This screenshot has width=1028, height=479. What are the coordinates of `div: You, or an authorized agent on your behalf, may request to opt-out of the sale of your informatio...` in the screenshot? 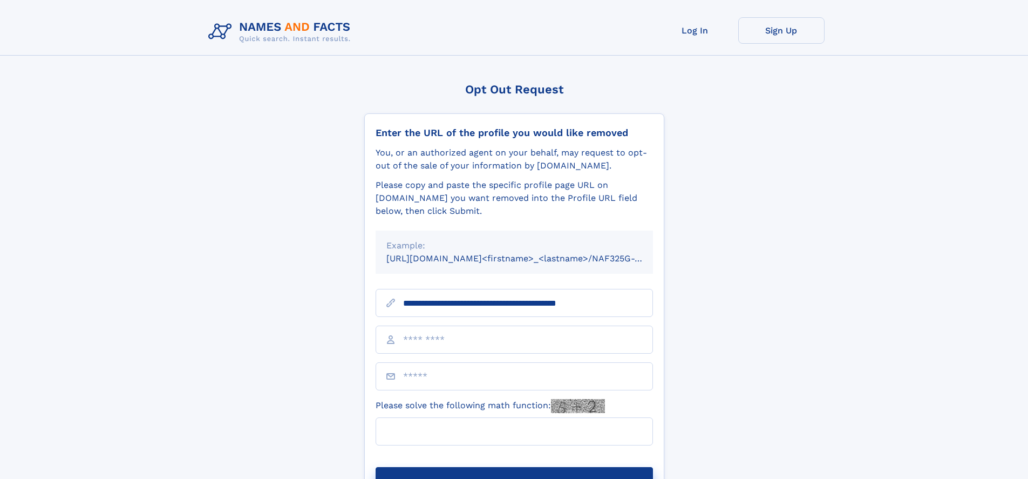 It's located at (515, 159).